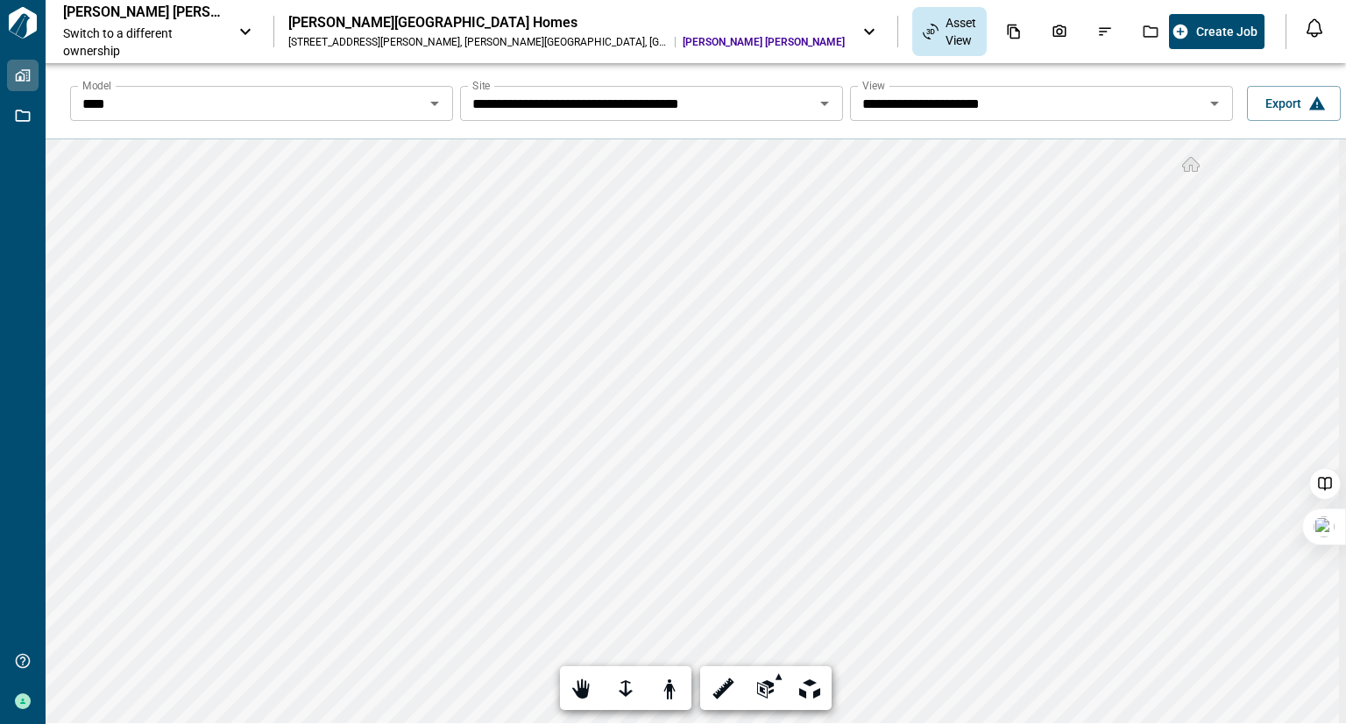 This screenshot has width=1346, height=724. What do you see at coordinates (874, 85) in the screenshot?
I see `label: View` at bounding box center [874, 85].